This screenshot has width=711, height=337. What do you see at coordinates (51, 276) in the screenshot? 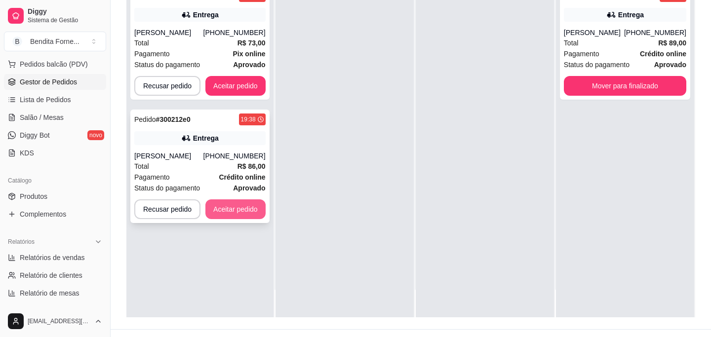
I see `span: Relatório de clientes` at bounding box center [51, 276].